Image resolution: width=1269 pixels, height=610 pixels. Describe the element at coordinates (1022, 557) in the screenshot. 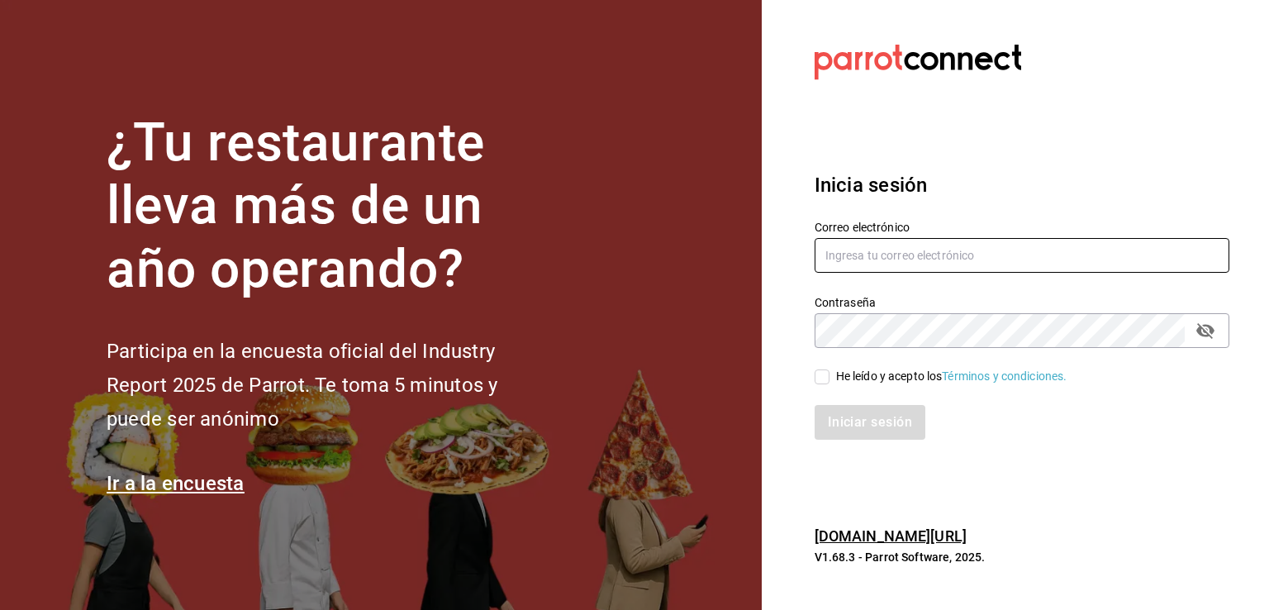

I see `p: V1.68.3 - Parrot Software, 2025.` at that location.